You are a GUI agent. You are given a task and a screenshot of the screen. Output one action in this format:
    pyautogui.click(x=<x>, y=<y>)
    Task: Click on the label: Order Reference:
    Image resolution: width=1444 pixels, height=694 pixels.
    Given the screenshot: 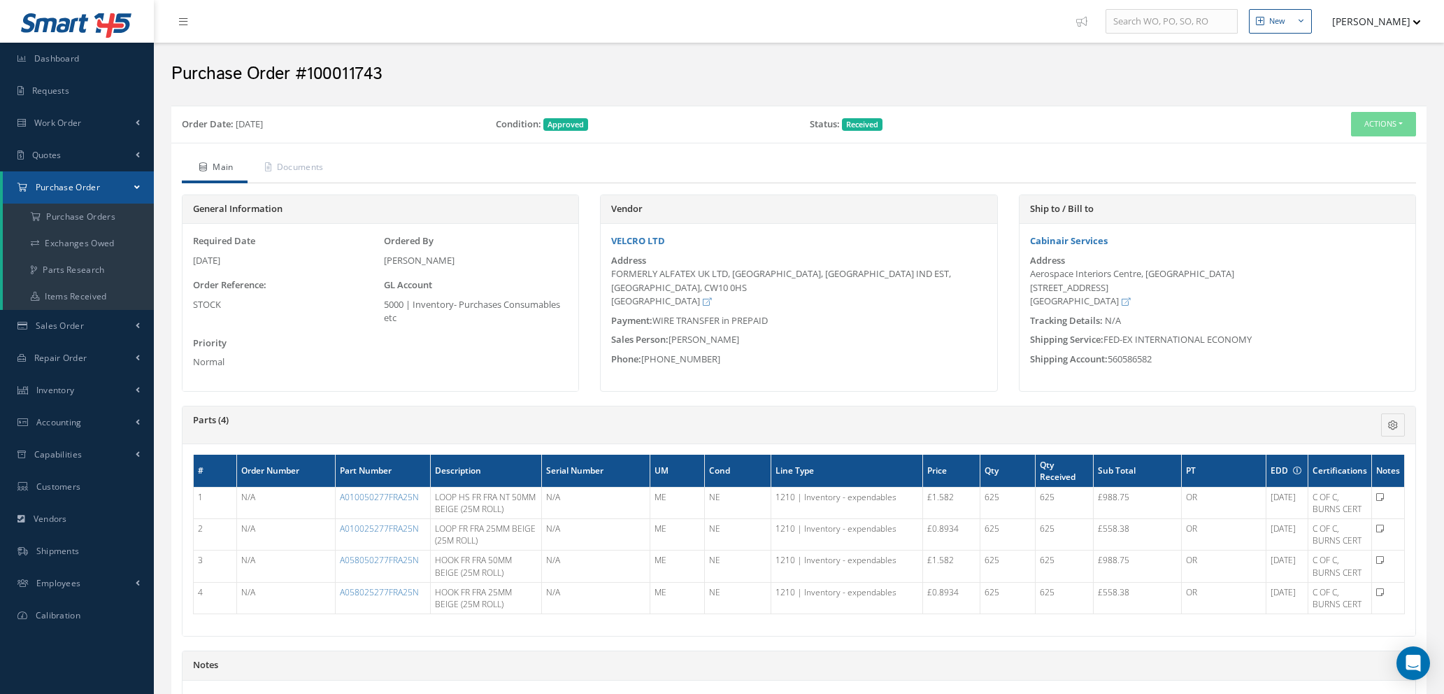 What is the action you would take?
    pyautogui.click(x=229, y=285)
    